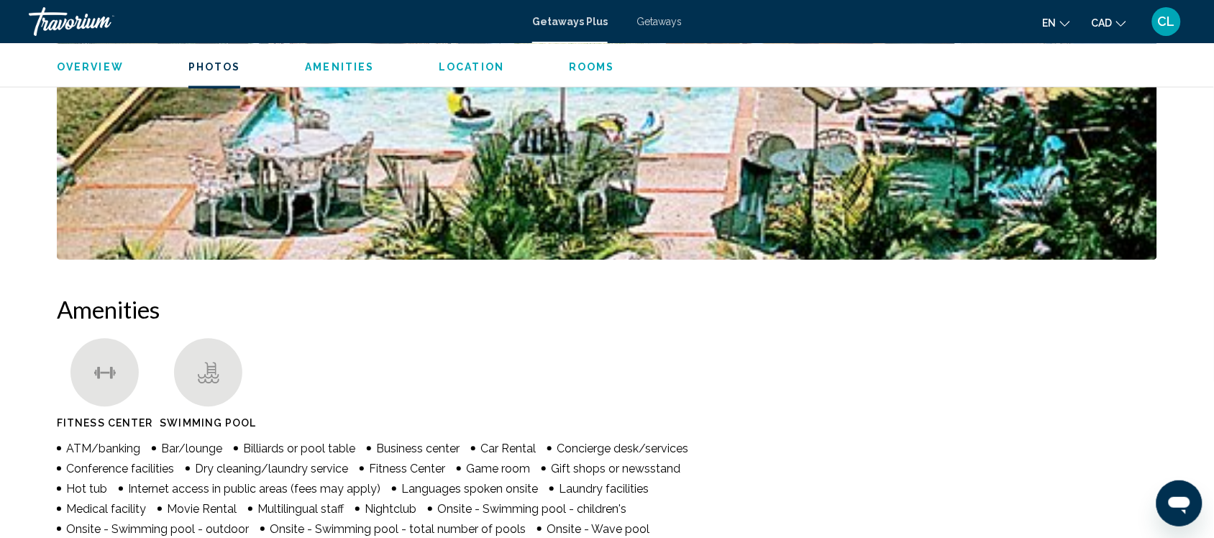 The width and height of the screenshot is (1214, 538). Describe the element at coordinates (607, 309) in the screenshot. I see `h2: Amenities` at that location.